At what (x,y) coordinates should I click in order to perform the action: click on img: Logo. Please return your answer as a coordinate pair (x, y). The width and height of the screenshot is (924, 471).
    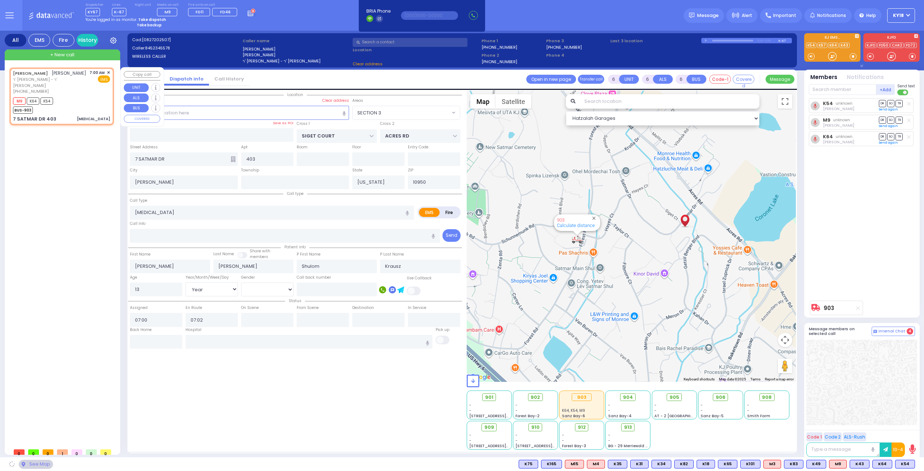
    Looking at the image, I should click on (52, 15).